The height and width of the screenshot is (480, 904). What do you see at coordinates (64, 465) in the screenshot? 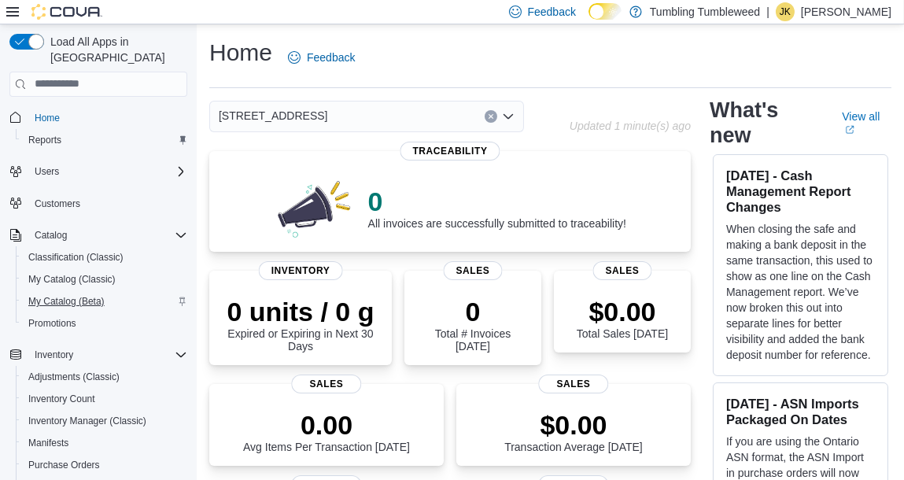
I see `a: Purchase Orders` at bounding box center [64, 465].